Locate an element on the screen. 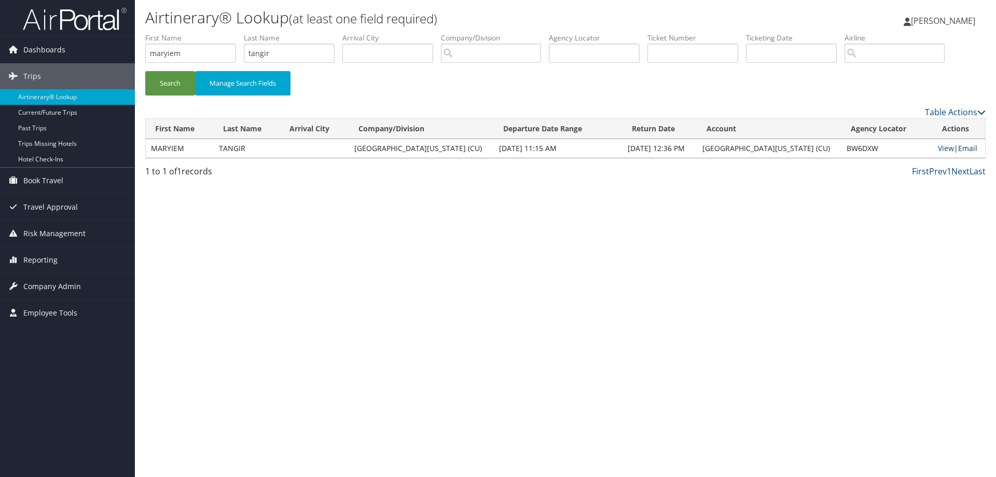  label: First Name is located at coordinates (195, 38).